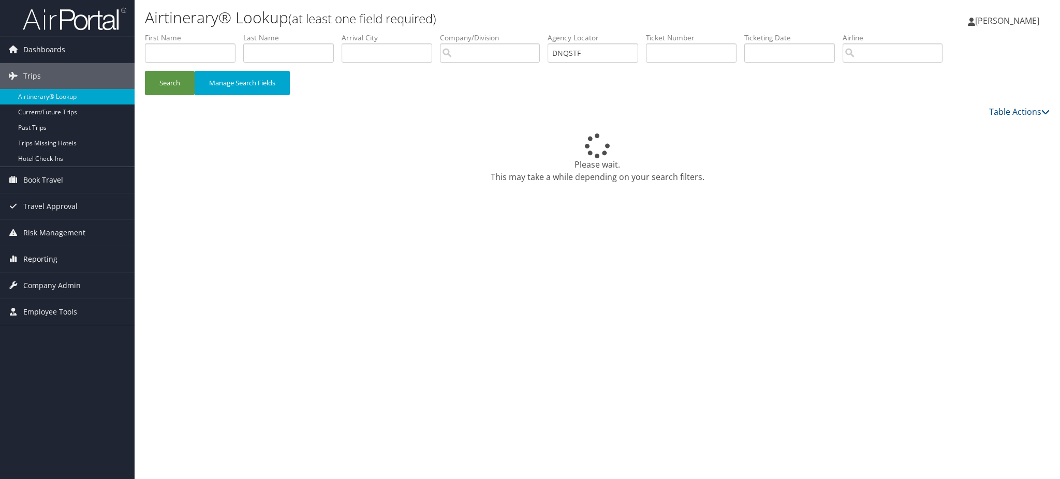  I want to click on span: Company Admin, so click(52, 286).